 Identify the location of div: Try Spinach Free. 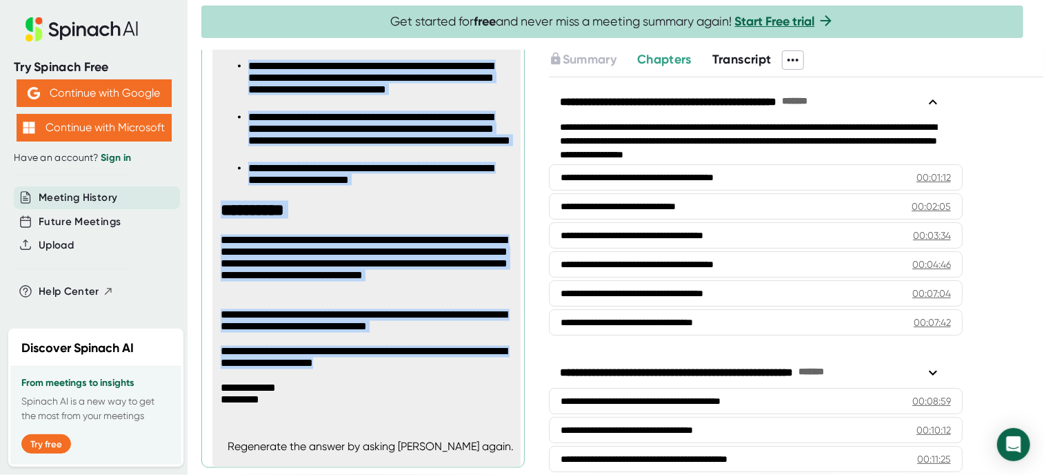
(94, 67).